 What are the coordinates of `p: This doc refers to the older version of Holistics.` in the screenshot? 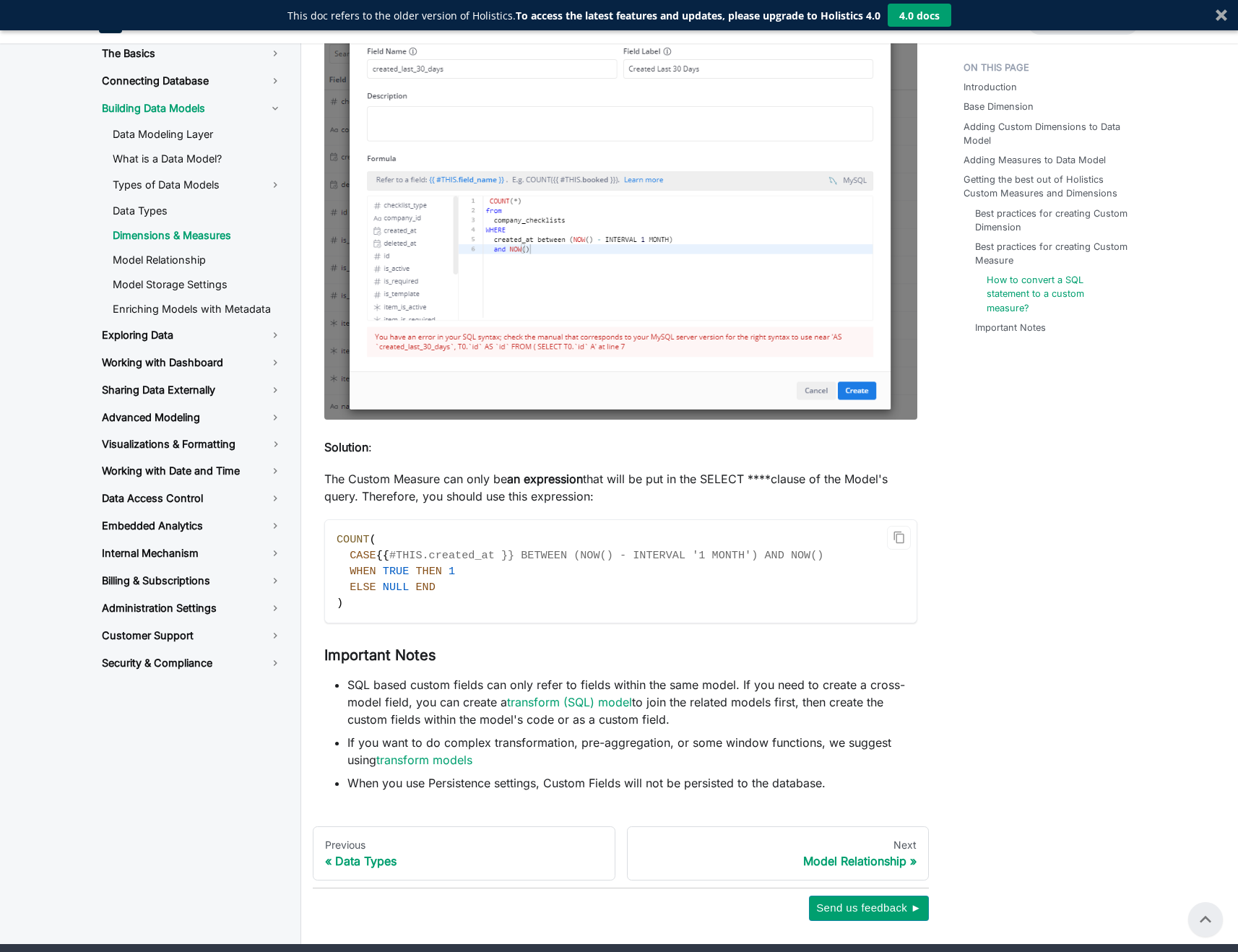 It's located at (584, 15).